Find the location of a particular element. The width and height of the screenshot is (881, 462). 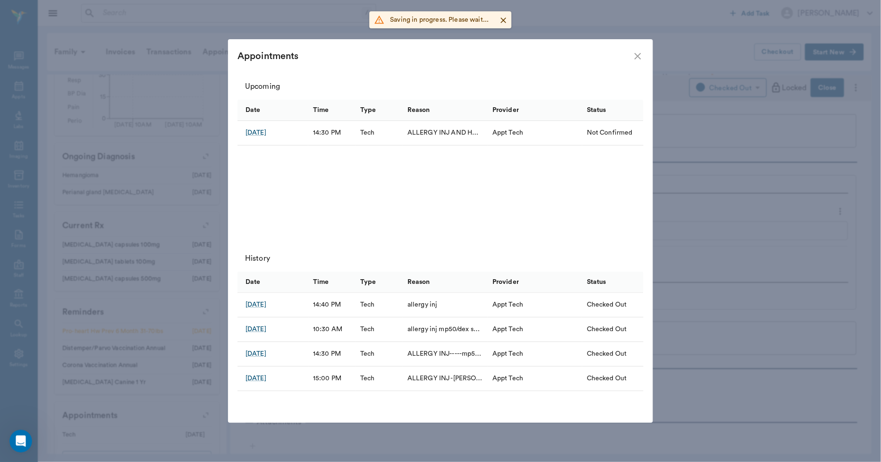

button: Close is located at coordinates (504, 20).